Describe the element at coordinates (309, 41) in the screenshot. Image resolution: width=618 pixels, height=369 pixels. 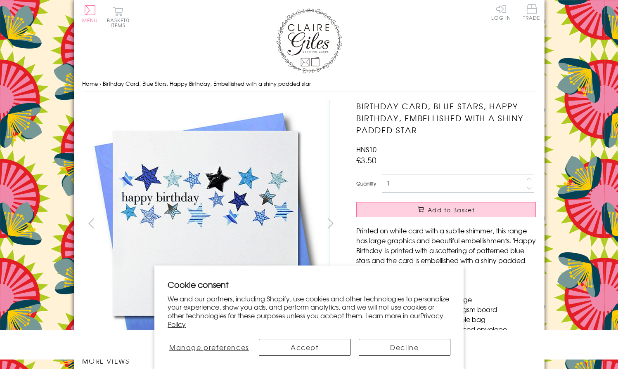
I see `img: Claire Giles Greetings Cards` at that location.